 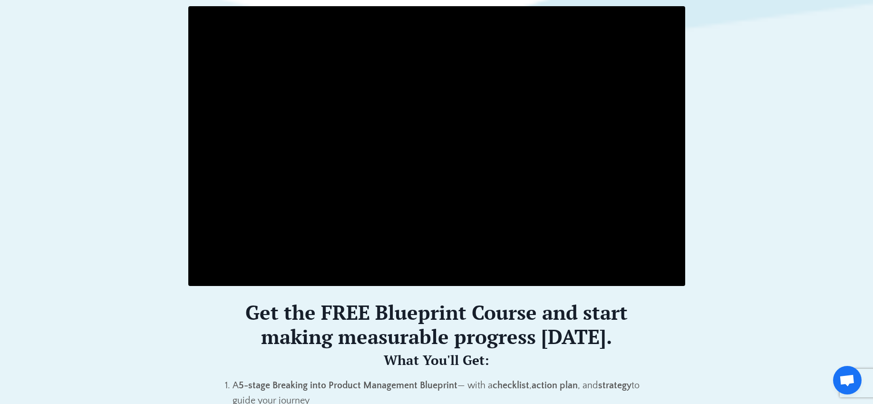 What do you see at coordinates (348, 385) in the screenshot?
I see `strong: 5-stage Breaking into Product Management Blueprint` at bounding box center [348, 385].